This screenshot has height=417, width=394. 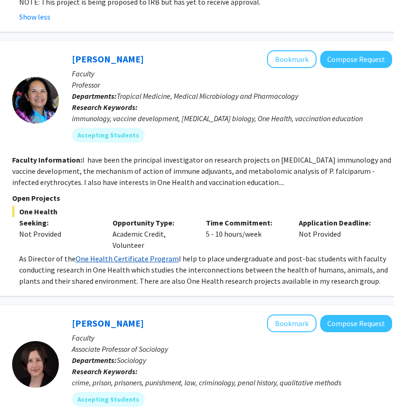 What do you see at coordinates (202, 198) in the screenshot?
I see `p: Open Projects` at bounding box center [202, 198].